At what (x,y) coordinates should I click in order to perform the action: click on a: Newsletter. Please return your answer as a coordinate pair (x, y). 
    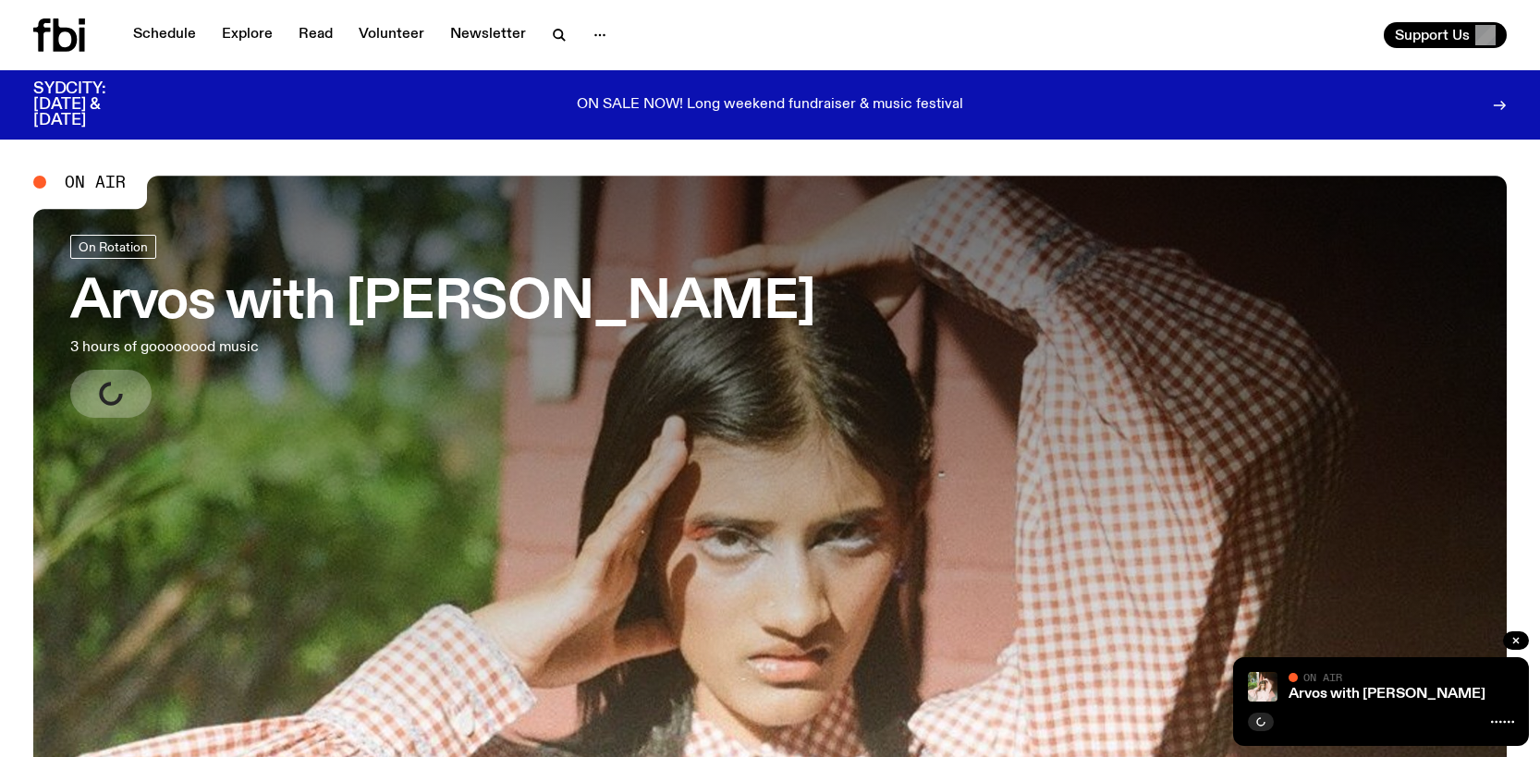
    Looking at the image, I should click on (488, 35).